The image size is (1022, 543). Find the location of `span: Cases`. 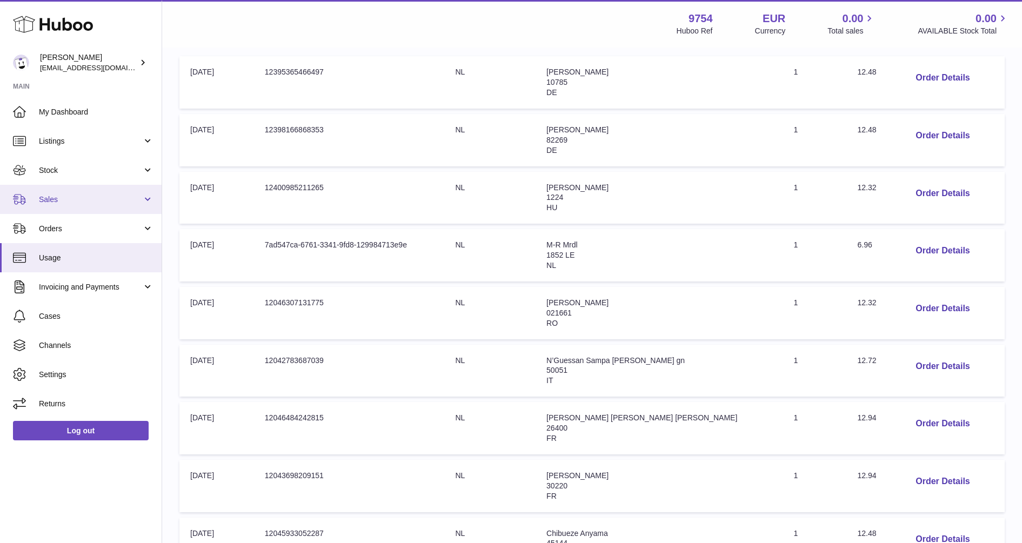

span: Cases is located at coordinates (96, 316).